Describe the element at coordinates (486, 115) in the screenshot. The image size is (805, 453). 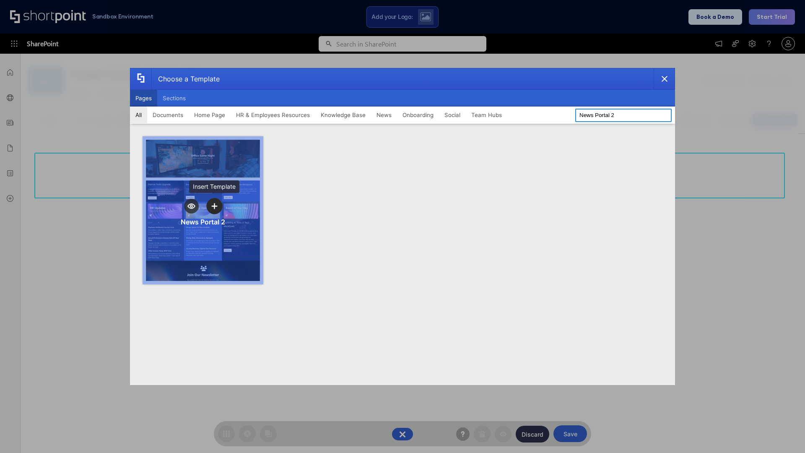
I see `button: Team Hubs` at that location.